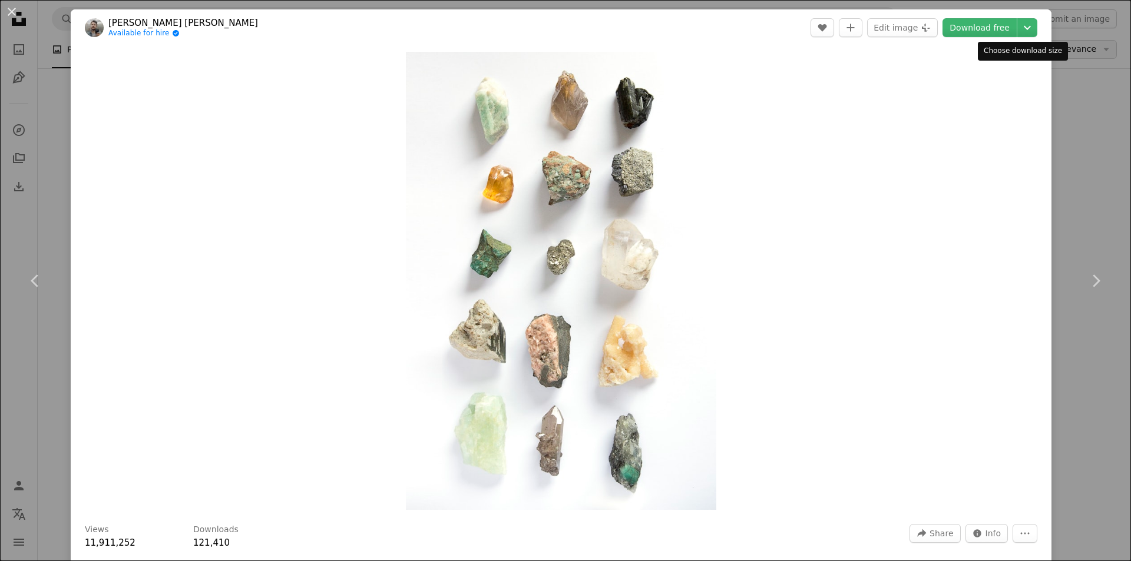  What do you see at coordinates (561, 281) in the screenshot?
I see `img: assorted-color stone lot` at bounding box center [561, 281].